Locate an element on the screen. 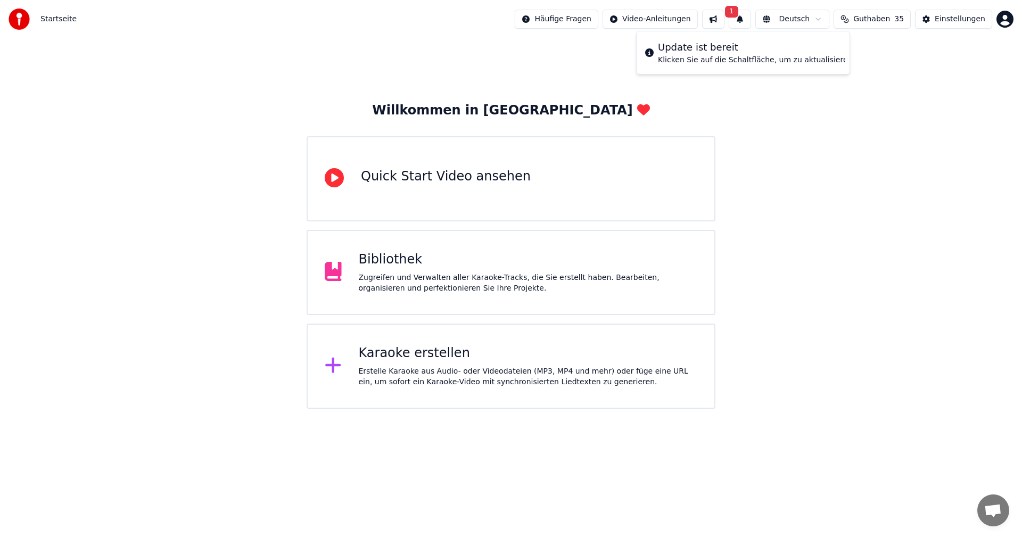 This screenshot has width=1022, height=537. span: 1 is located at coordinates (732, 12).